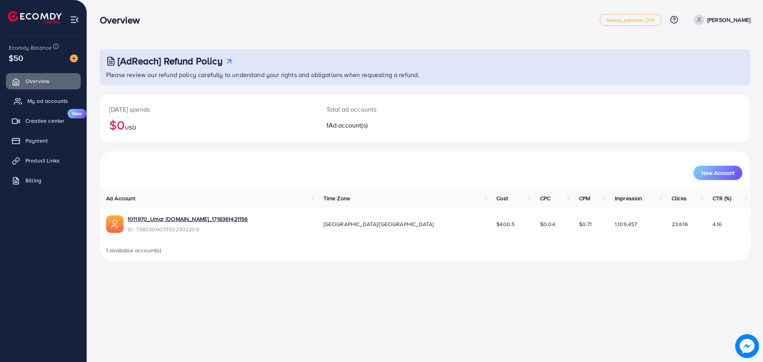 The width and height of the screenshot is (763, 362). Describe the element at coordinates (426, 75) in the screenshot. I see `p: Please review our refund policy carefully to understand your rights and obligations when requesti...` at that location.